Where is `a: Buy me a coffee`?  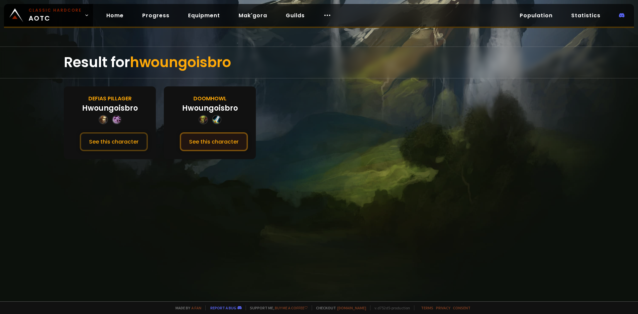 a: Buy me a coffee is located at coordinates (291, 308).